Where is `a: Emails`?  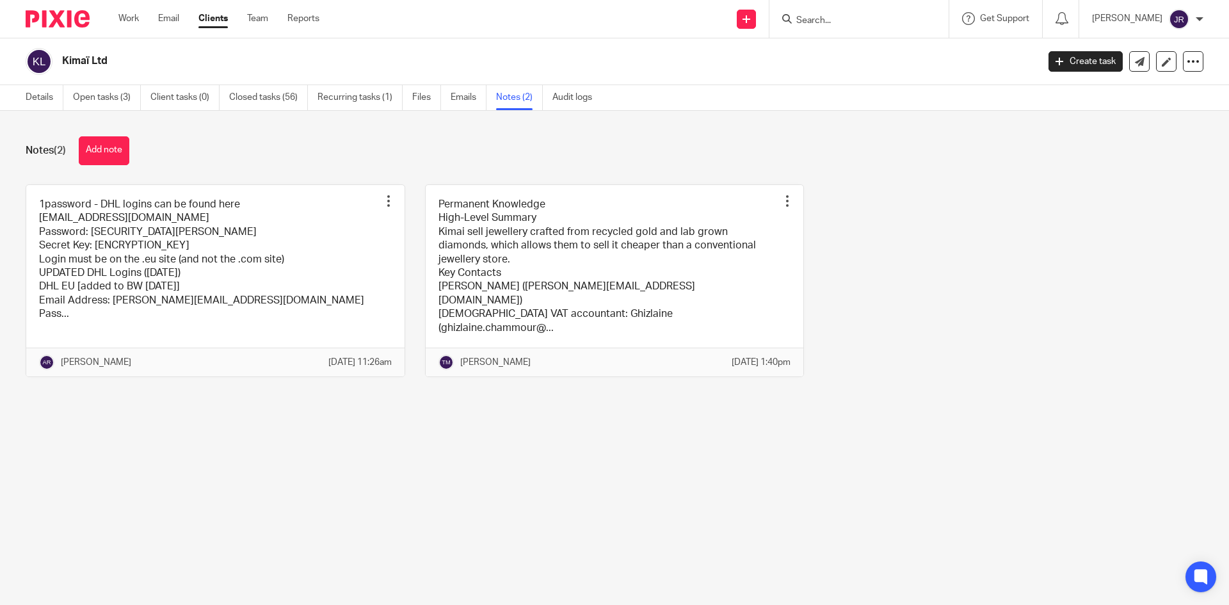 a: Emails is located at coordinates (468, 97).